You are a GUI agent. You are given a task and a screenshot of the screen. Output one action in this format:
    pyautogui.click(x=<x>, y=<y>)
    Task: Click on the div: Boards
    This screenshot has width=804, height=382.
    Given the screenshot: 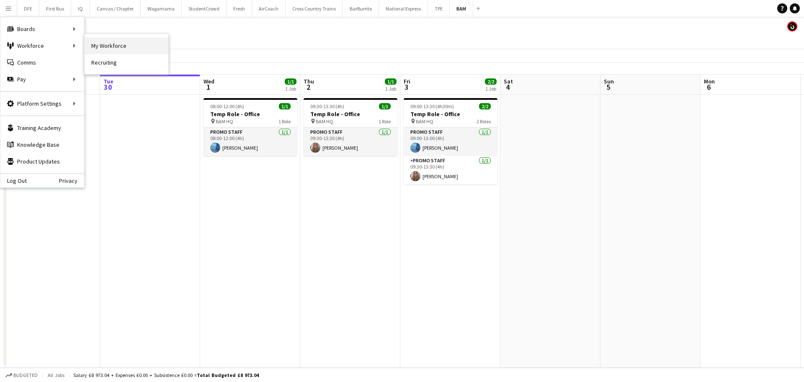 What is the action you would take?
    pyautogui.click(x=42, y=29)
    